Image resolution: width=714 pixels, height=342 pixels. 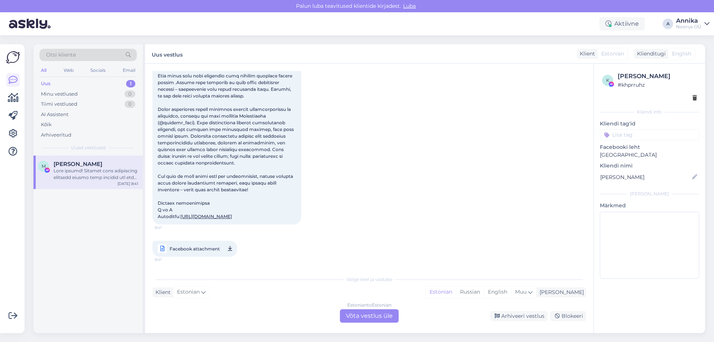 I want to click on a: AnnikaNoorus OÜ, so click(x=693, y=24).